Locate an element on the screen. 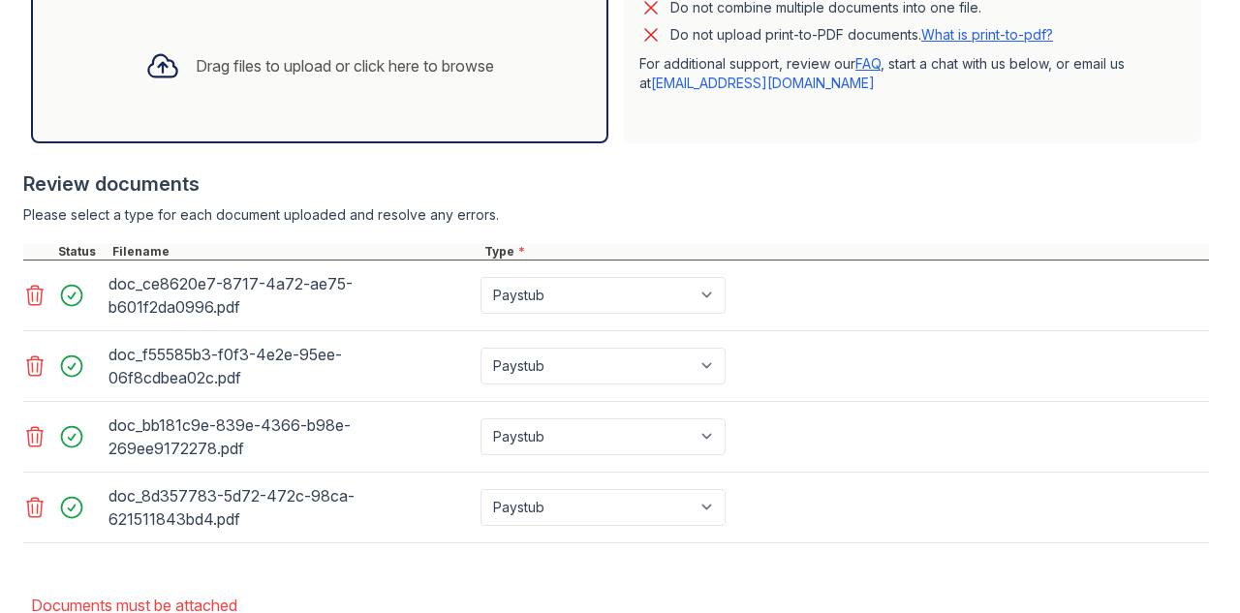 The width and height of the screenshot is (1240, 613). a: FAQ is located at coordinates (868, 63).